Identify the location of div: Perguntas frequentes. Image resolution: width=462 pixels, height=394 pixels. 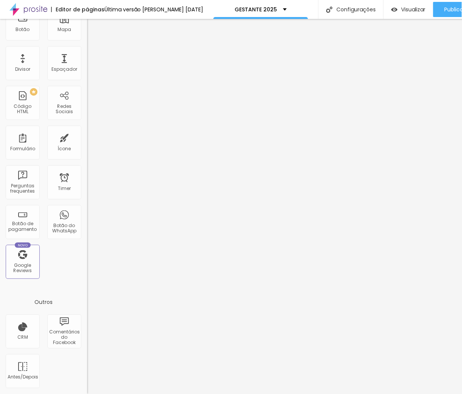
(22, 188).